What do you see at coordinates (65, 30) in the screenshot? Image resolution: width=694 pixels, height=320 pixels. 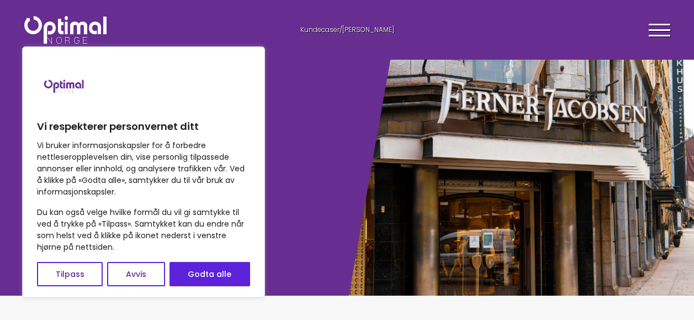 I see `img: Optimal Norge` at bounding box center [65, 30].